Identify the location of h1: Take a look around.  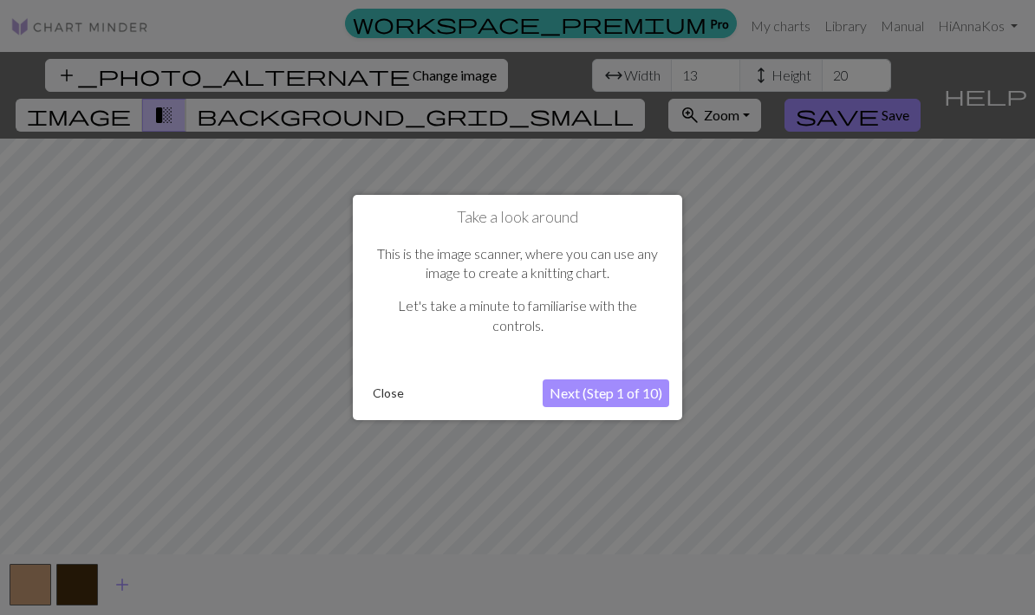
(517, 218).